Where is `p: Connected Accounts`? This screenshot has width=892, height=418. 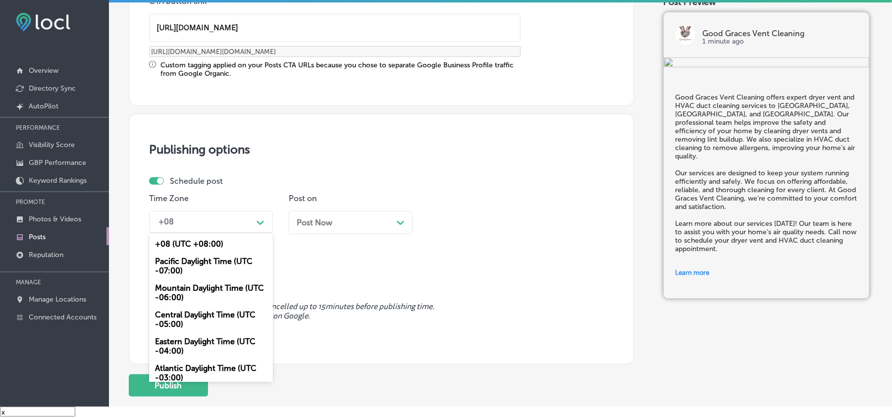 p: Connected Accounts is located at coordinates (62, 317).